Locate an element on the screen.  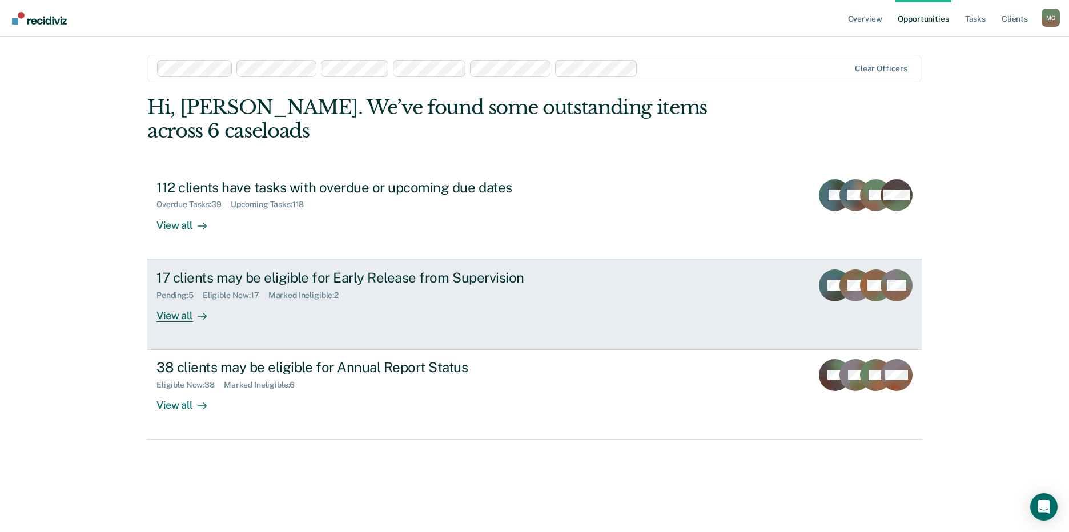
img: Recidiviz is located at coordinates (39, 18).